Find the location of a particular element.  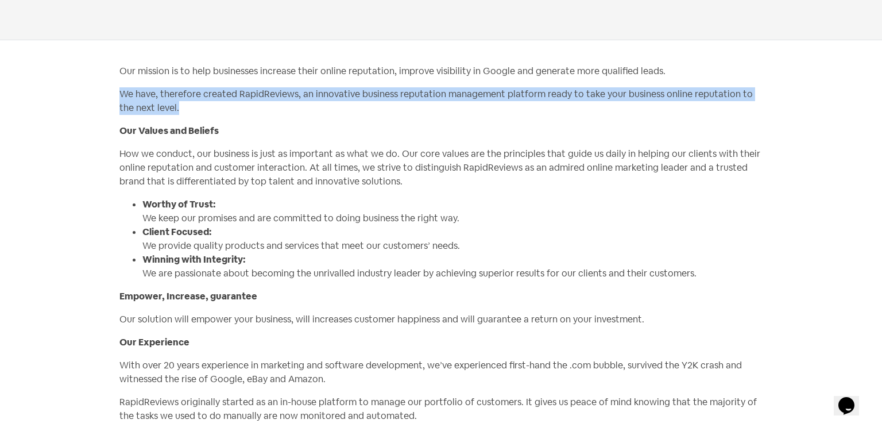

b: Worthy of Trust: is located at coordinates (179, 204).